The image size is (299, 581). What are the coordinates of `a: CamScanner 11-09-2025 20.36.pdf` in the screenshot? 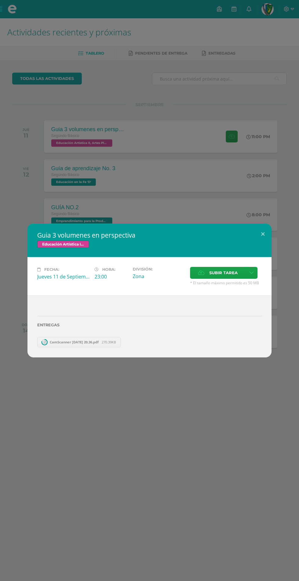 It's located at (79, 342).